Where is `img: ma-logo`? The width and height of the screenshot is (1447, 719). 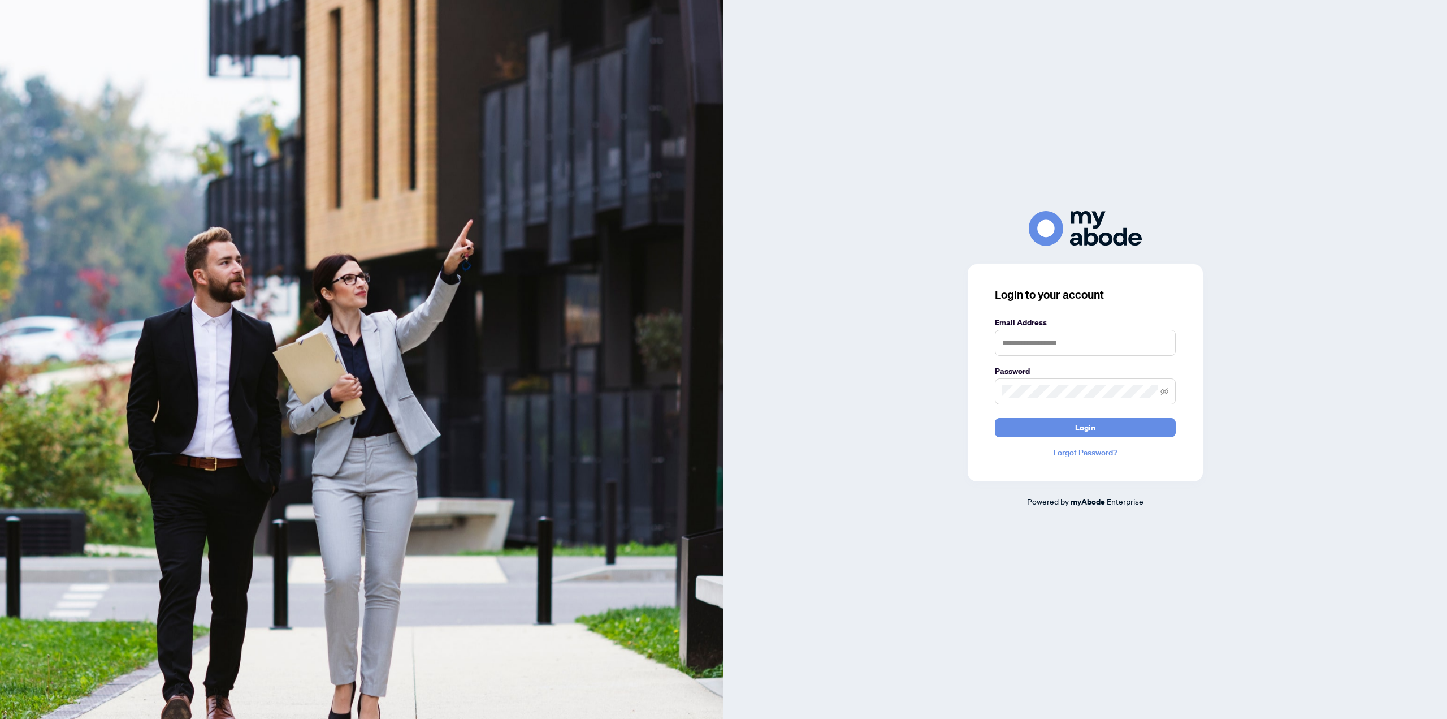
img: ma-logo is located at coordinates (1086, 228).